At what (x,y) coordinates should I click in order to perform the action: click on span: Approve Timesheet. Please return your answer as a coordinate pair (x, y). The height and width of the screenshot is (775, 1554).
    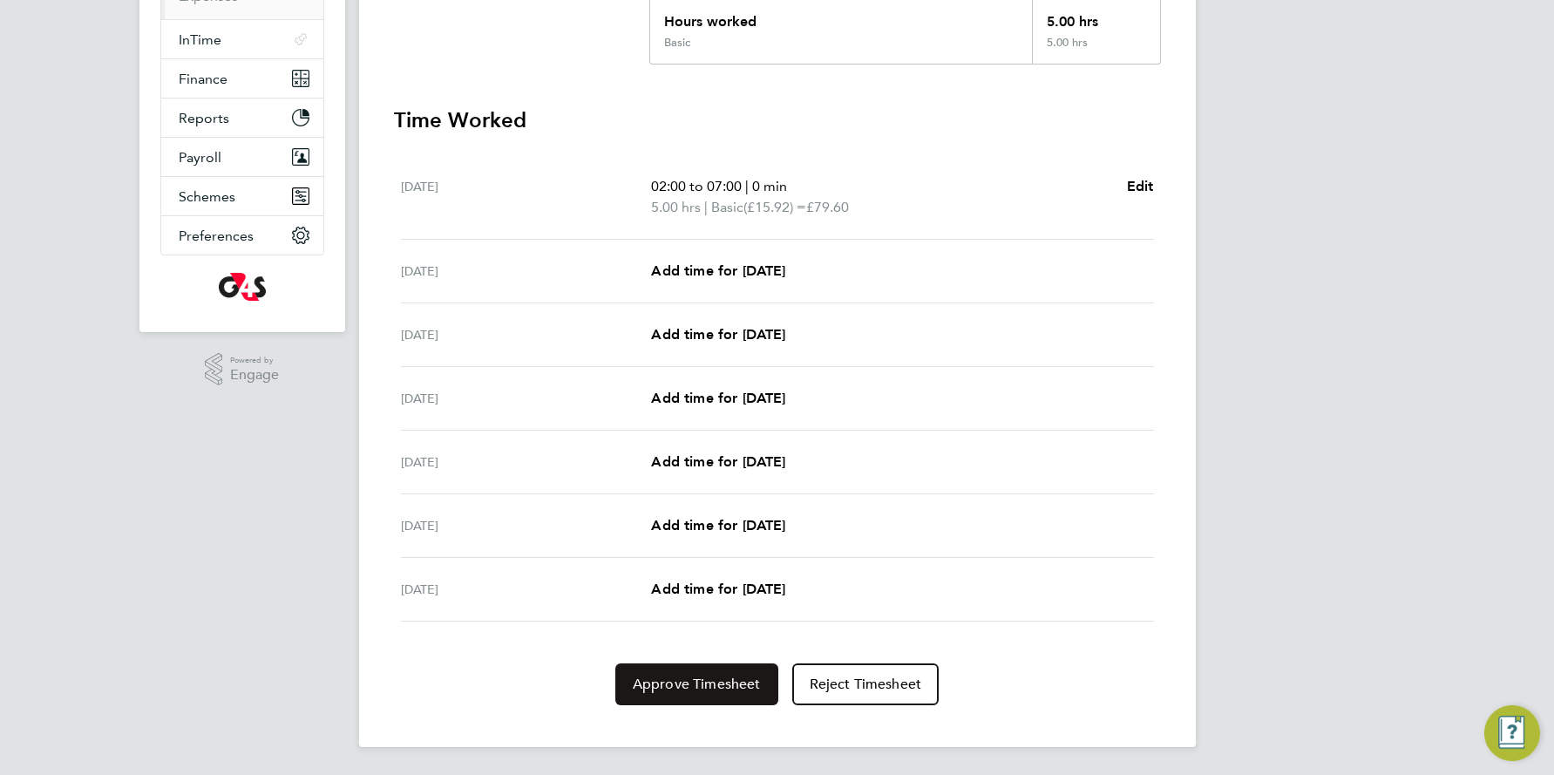
    Looking at the image, I should click on (696, 684).